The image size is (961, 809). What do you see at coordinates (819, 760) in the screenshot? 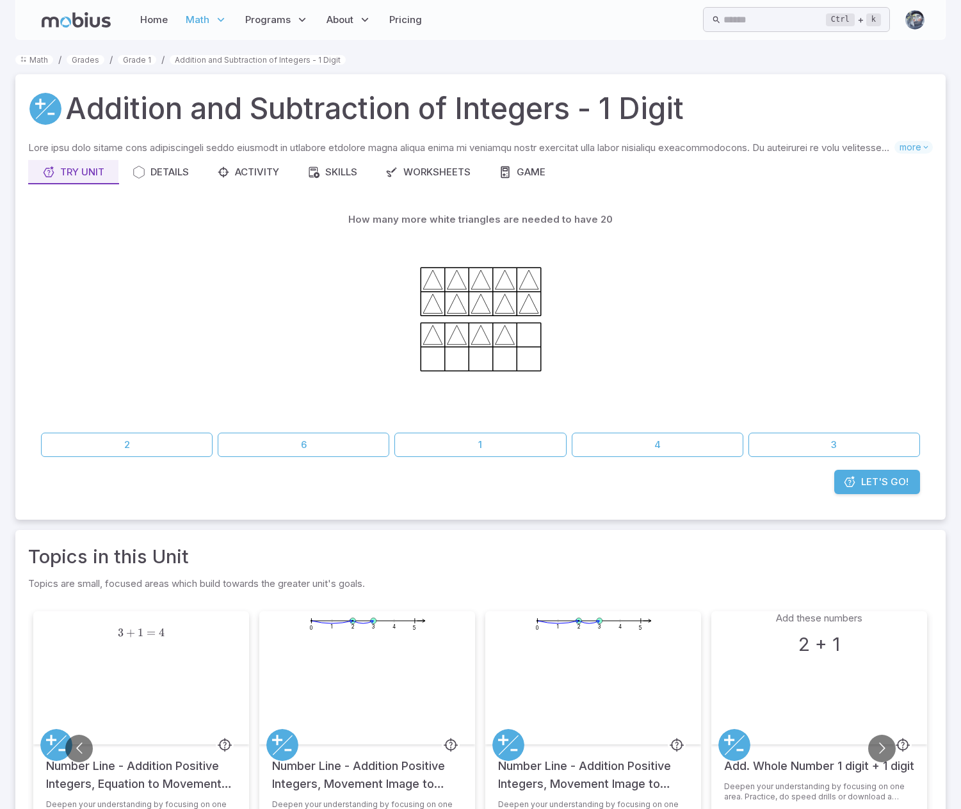
I see `h5: Add. Whole Number 1 digit + 1 digit` at bounding box center [819, 760].